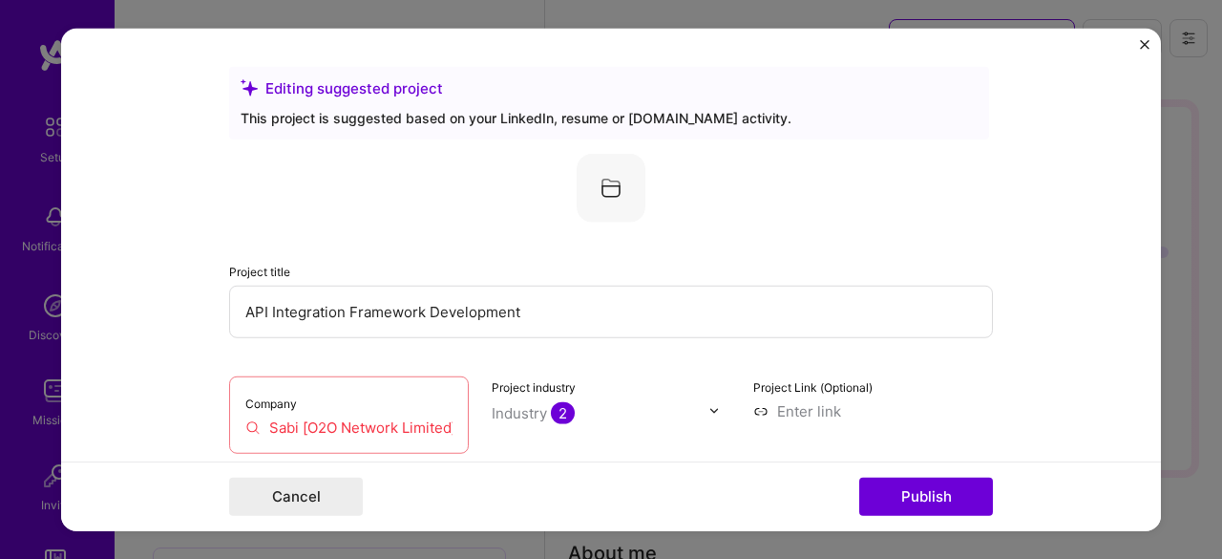  I want to click on label: Project title, so click(260, 270).